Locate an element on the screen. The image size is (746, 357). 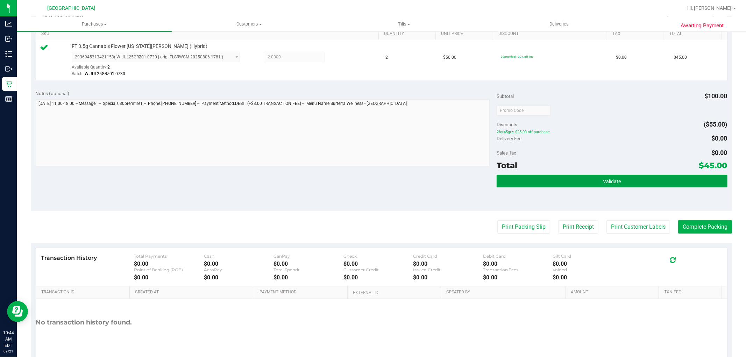
span: Batch: is located at coordinates (78, 74).